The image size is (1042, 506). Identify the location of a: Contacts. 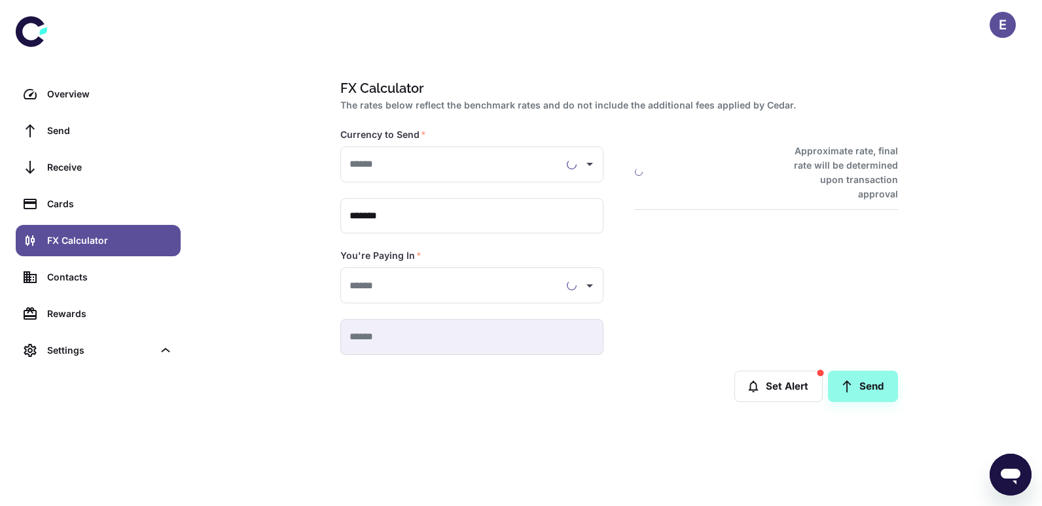
(98, 277).